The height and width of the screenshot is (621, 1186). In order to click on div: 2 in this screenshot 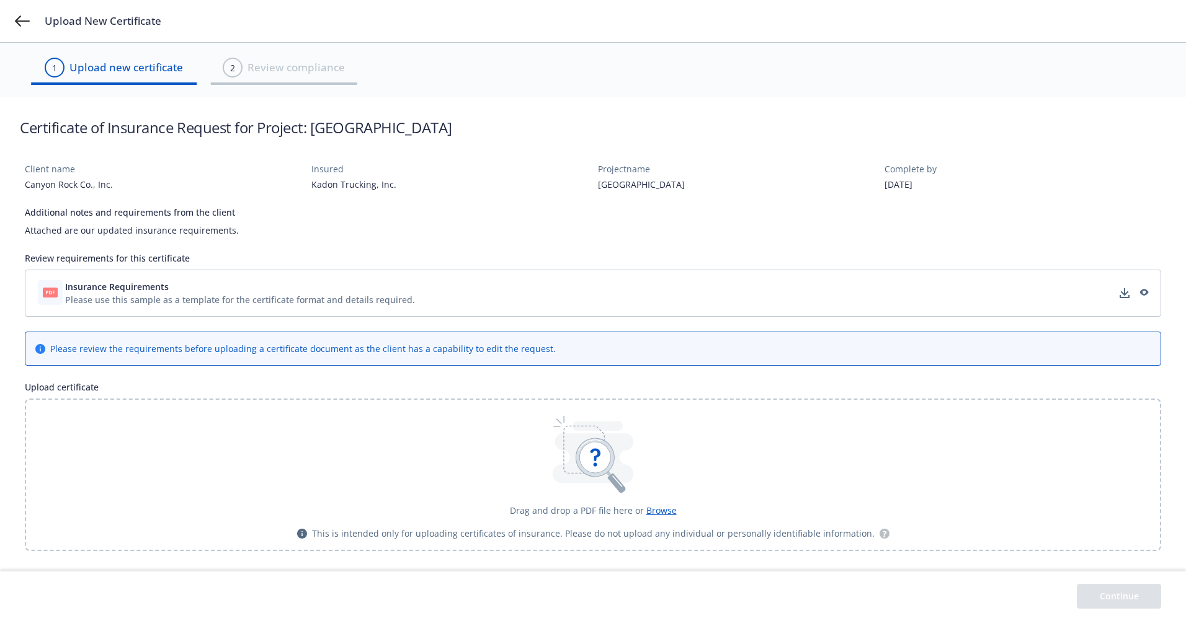, I will do `click(233, 68)`.